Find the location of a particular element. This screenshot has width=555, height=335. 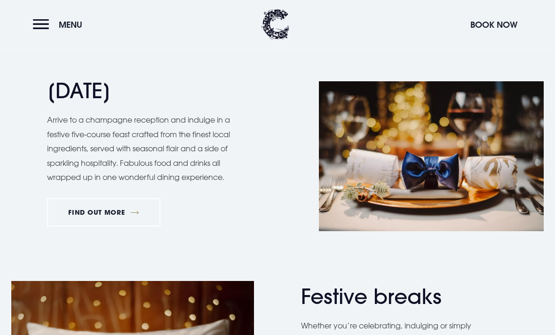

p: Arrive to a champagne reception and indulge in a festive five-course feast crafted from the fines... is located at coordinates (143, 149).